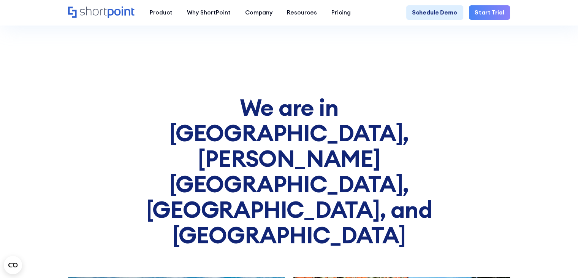 Image resolution: width=578 pixels, height=278 pixels. I want to click on a: Start Trial, so click(490, 13).